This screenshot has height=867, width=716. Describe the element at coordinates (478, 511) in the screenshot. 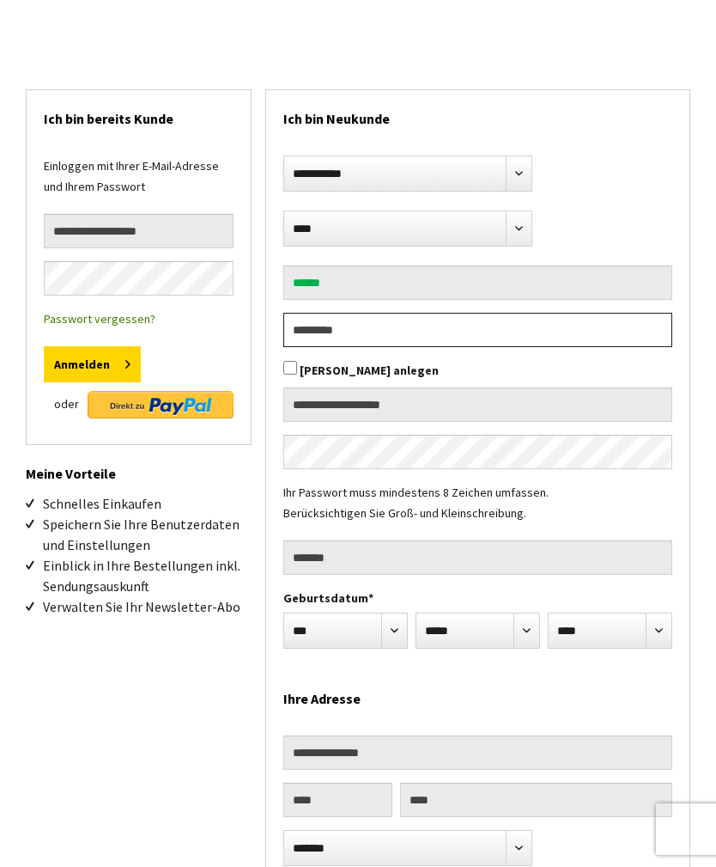

I see `div: Ihr Passwort muss mindestens 8 Zeichen umfassen. Berücksichtigen Sie Groß- und Kleinschreibung.` at that location.